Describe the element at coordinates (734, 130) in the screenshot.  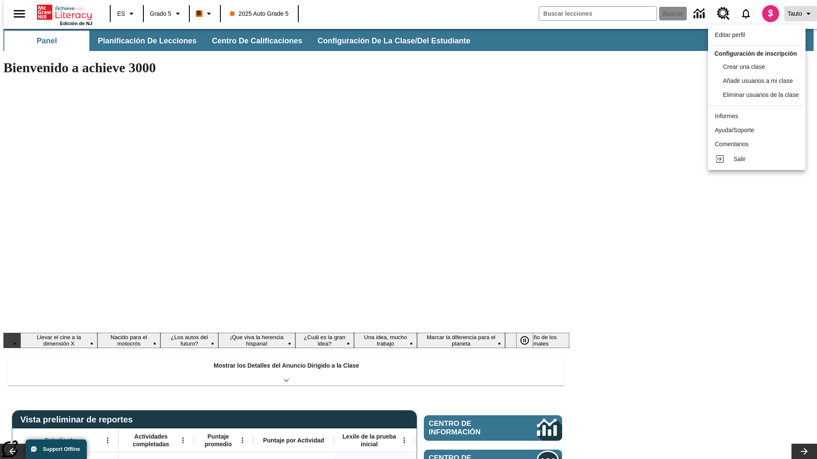
I see `span: Ayuda/Soporte` at that location.